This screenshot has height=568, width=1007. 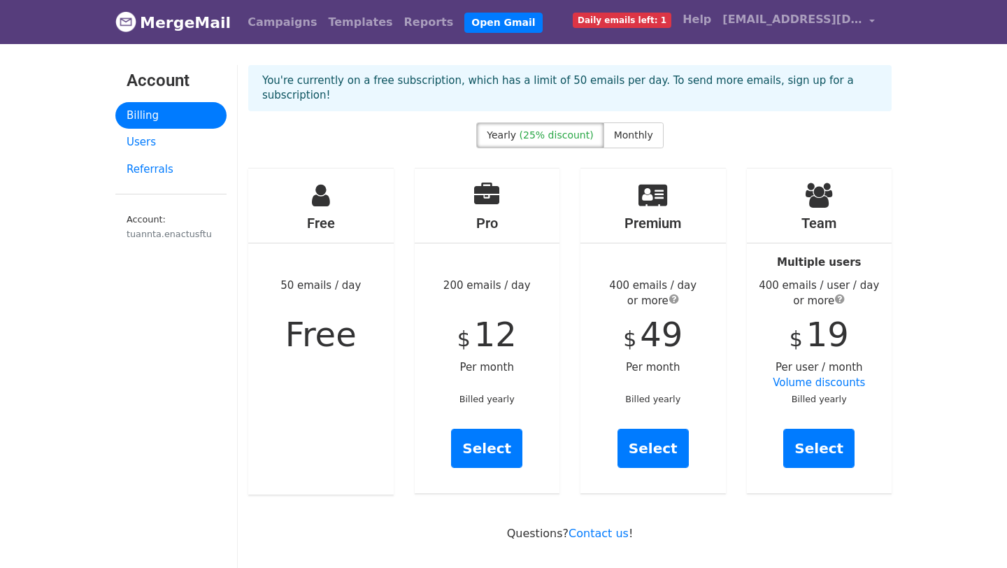 I want to click on span: 19, so click(x=828, y=334).